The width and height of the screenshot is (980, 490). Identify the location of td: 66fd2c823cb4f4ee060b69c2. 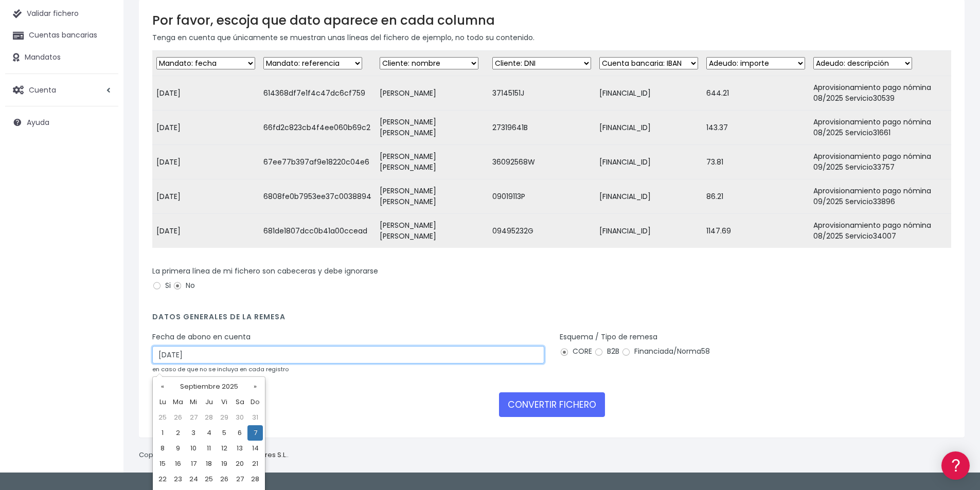
(317, 128).